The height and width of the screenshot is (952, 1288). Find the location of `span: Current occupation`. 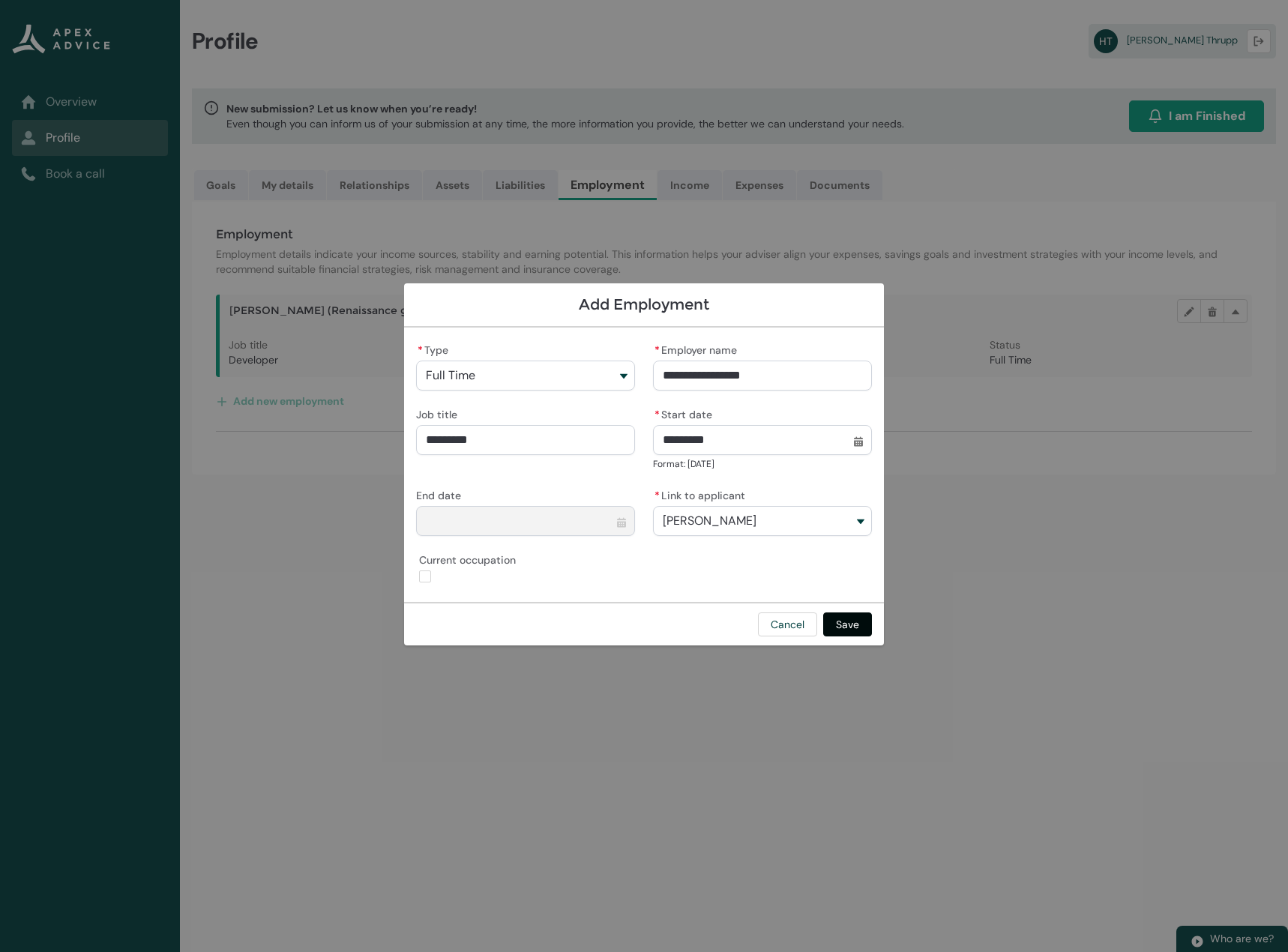

span: Current occupation is located at coordinates (470, 558).